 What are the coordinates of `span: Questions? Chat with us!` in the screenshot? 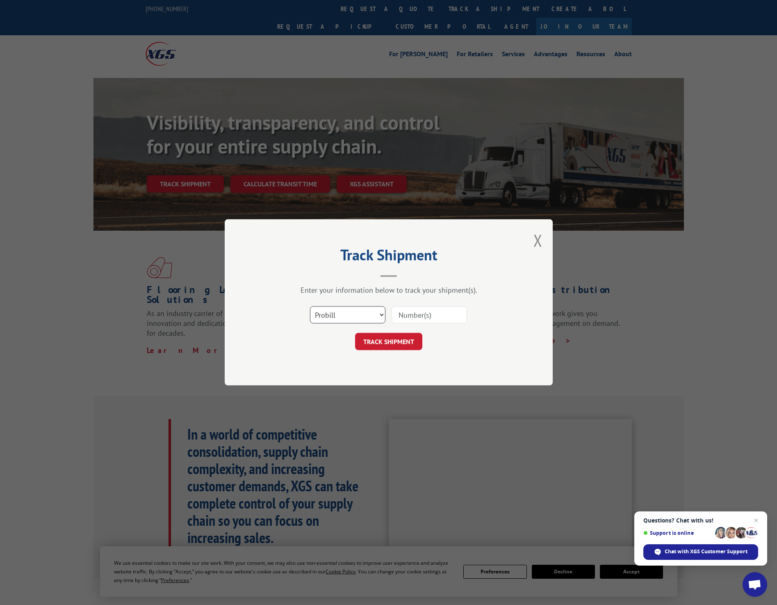 It's located at (701, 520).